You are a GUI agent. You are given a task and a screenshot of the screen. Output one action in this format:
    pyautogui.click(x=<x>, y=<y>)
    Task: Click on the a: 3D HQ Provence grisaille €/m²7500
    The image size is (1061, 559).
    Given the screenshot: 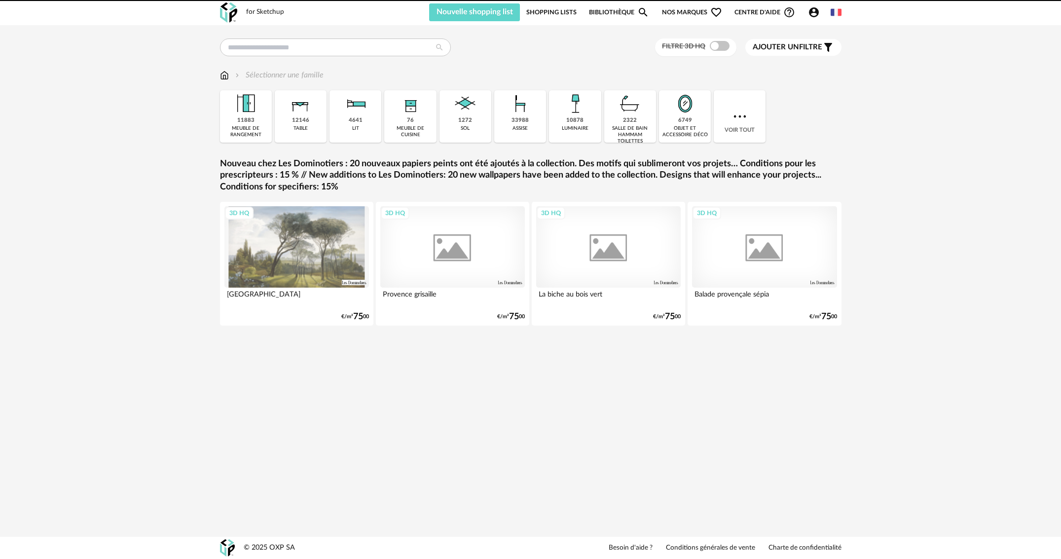 What is the action you would take?
    pyautogui.click(x=453, y=263)
    